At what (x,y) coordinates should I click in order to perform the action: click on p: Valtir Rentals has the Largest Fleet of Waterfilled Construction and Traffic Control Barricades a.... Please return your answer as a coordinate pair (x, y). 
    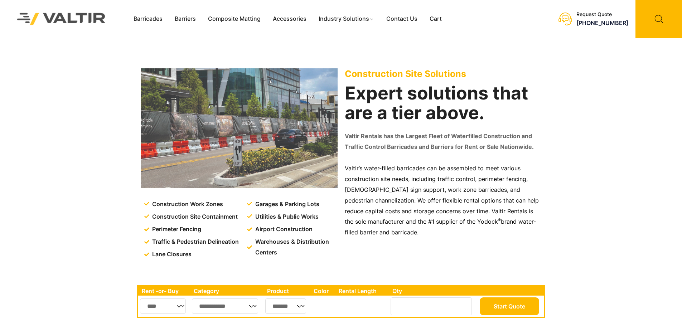
    Looking at the image, I should click on (443, 142).